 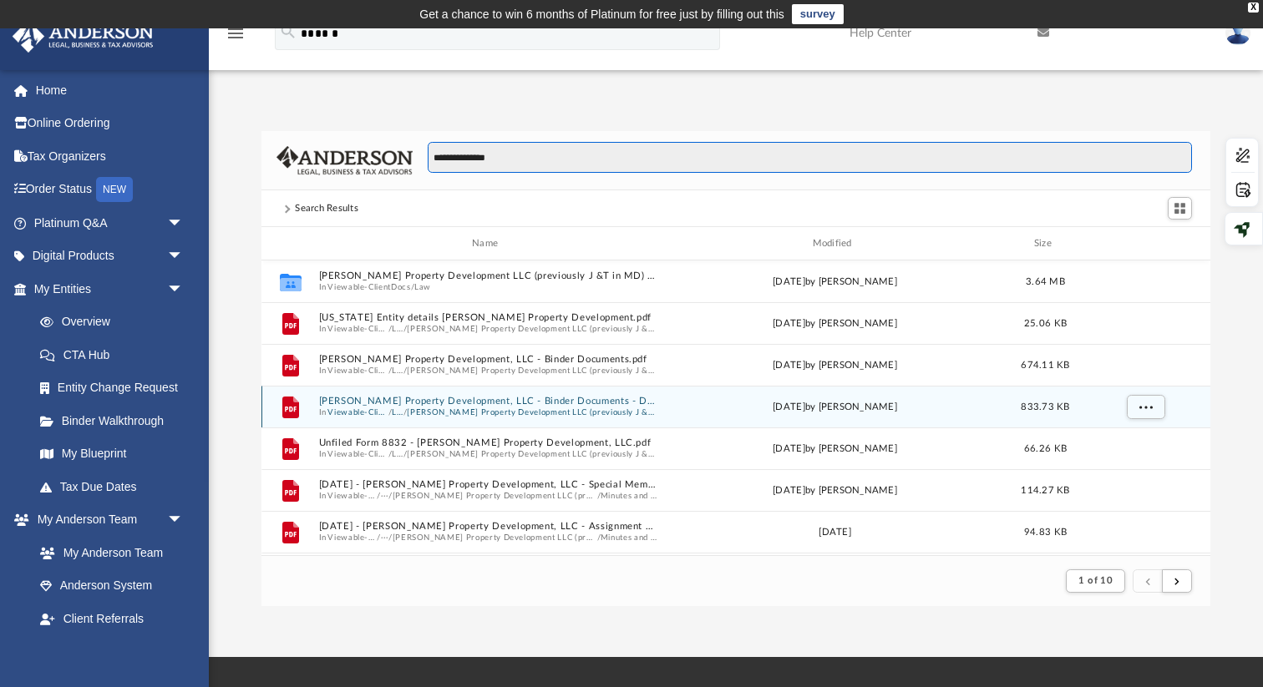 I want to click on div: Modified, so click(x=834, y=244).